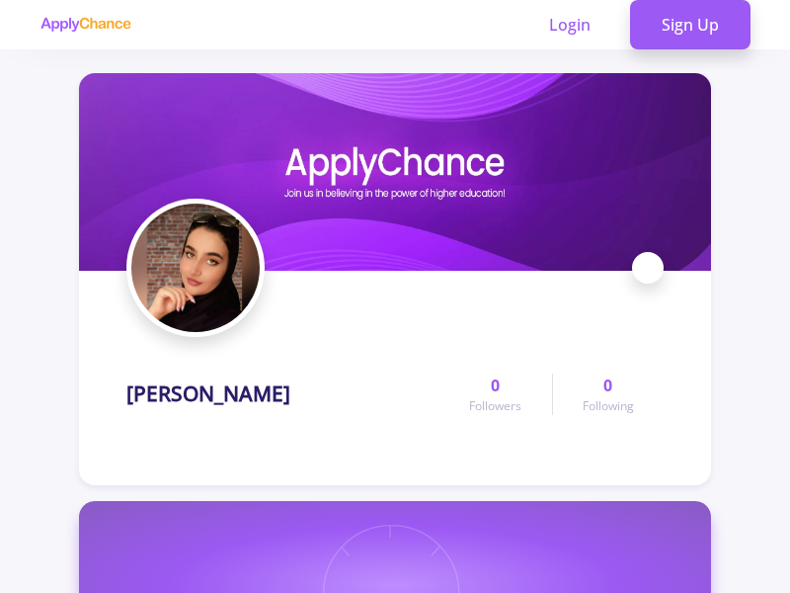 The width and height of the screenshot is (790, 593). Describe the element at coordinates (495, 406) in the screenshot. I see `span: Followers` at that location.